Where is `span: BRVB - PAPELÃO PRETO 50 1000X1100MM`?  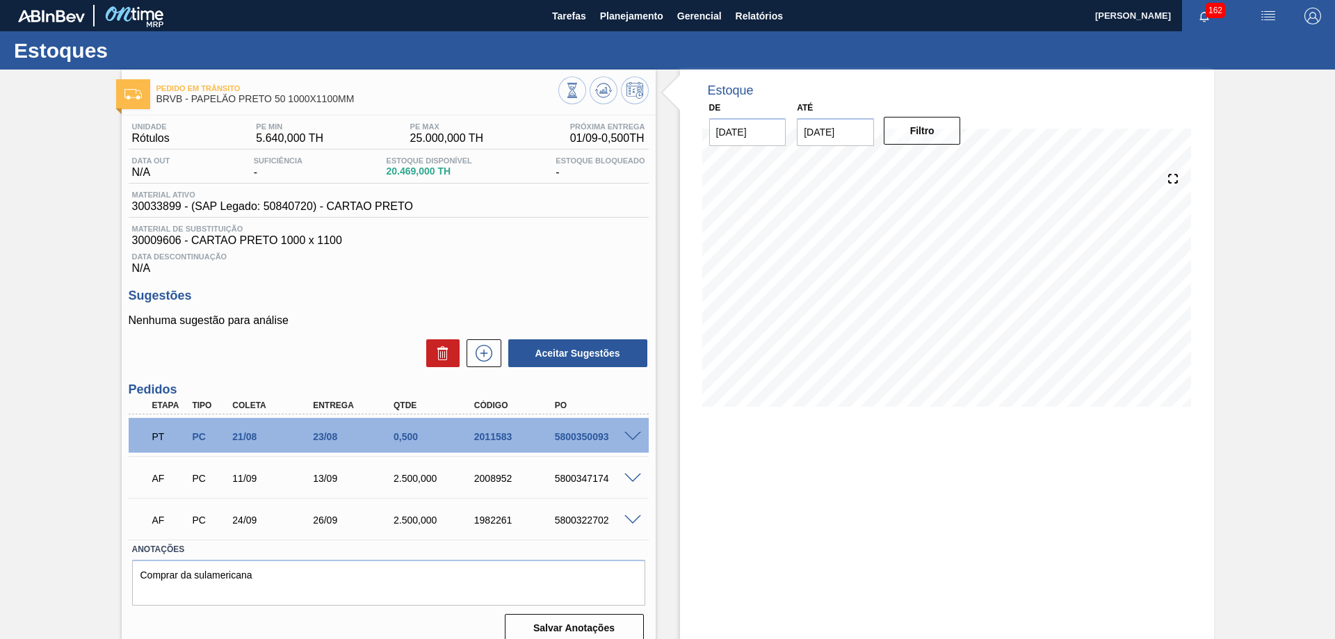 span: BRVB - PAPELÃO PRETO 50 1000X1100MM is located at coordinates (357, 99).